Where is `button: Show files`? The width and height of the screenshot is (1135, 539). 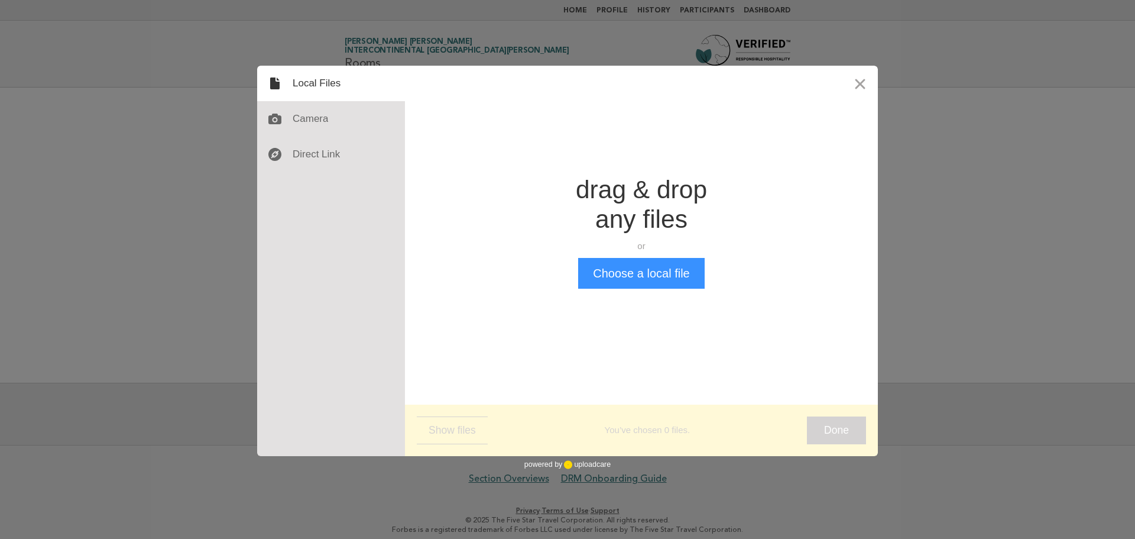
button: Show files is located at coordinates (452, 430).